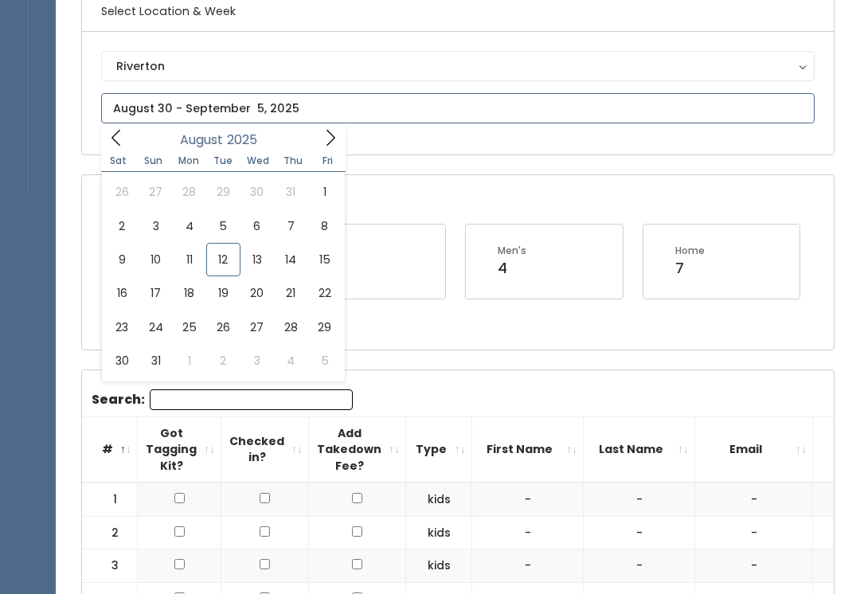 Image resolution: width=860 pixels, height=594 pixels. Describe the element at coordinates (258, 161) in the screenshot. I see `span: Wed` at that location.